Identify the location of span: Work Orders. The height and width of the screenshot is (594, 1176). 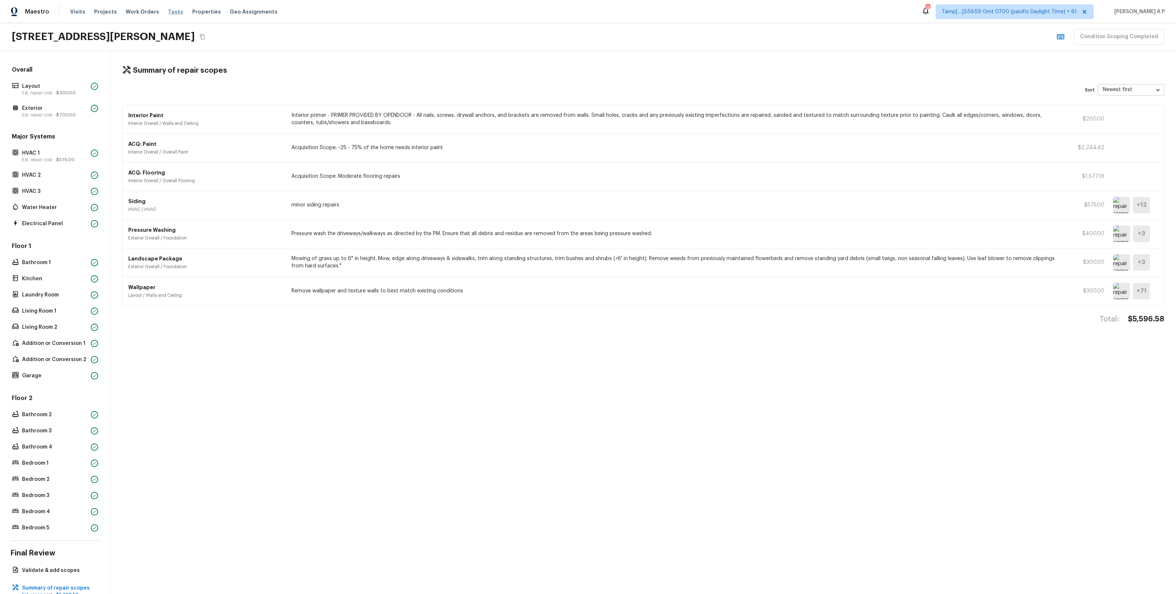
(142, 12).